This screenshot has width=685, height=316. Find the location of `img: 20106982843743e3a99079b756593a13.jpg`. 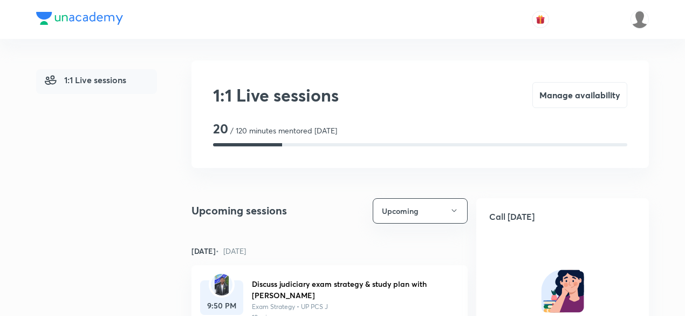

img: 20106982843743e3a99079b756593a13.jpg is located at coordinates (221, 284).